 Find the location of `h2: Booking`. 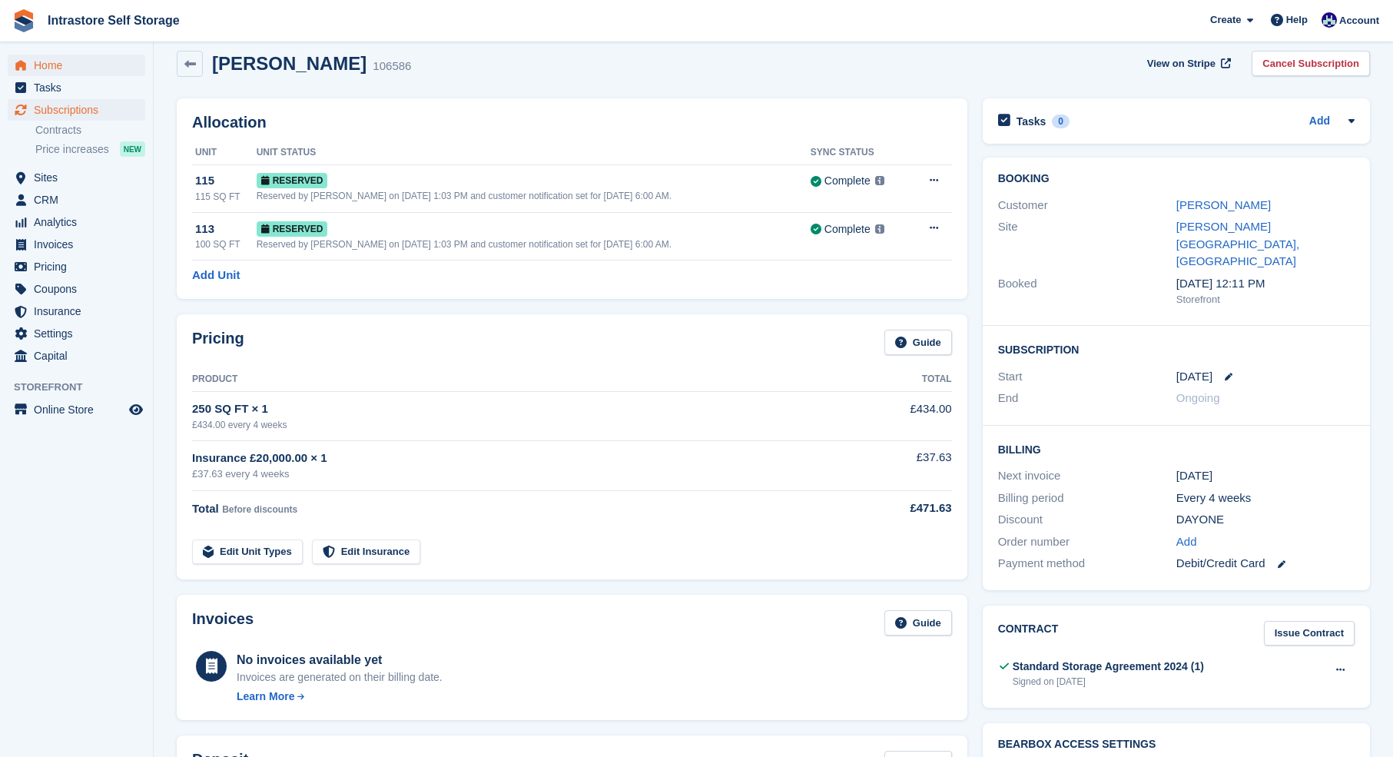

h2: Booking is located at coordinates (1176, 179).